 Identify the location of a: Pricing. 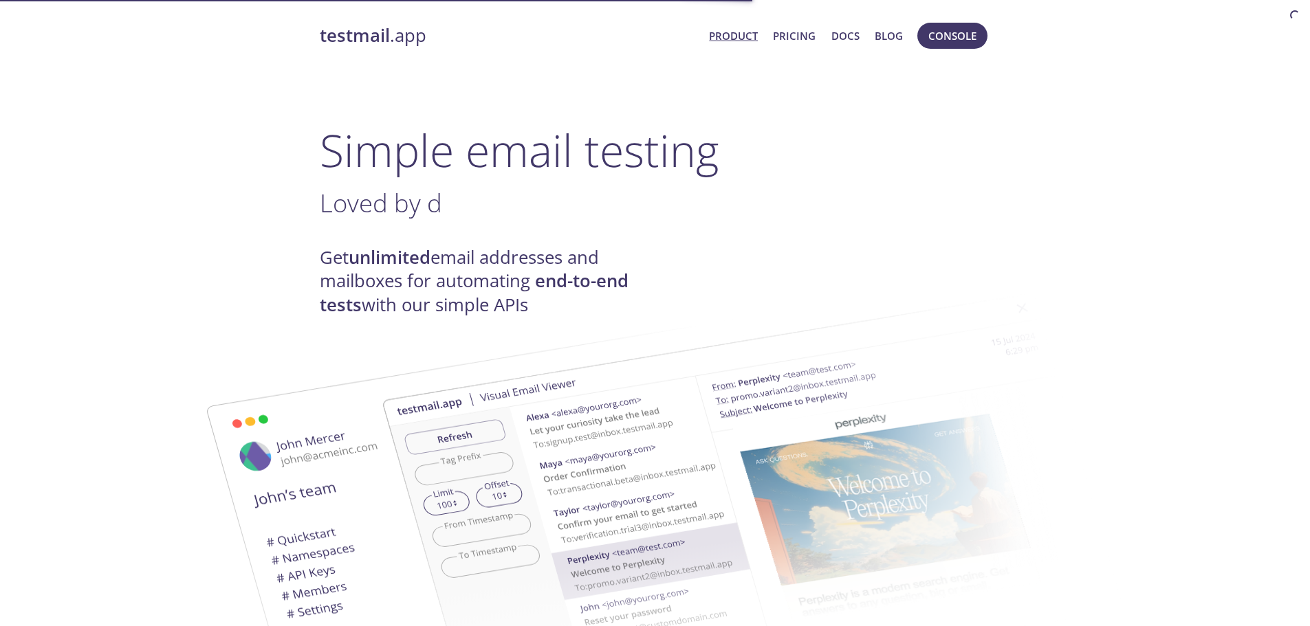
(794, 36).